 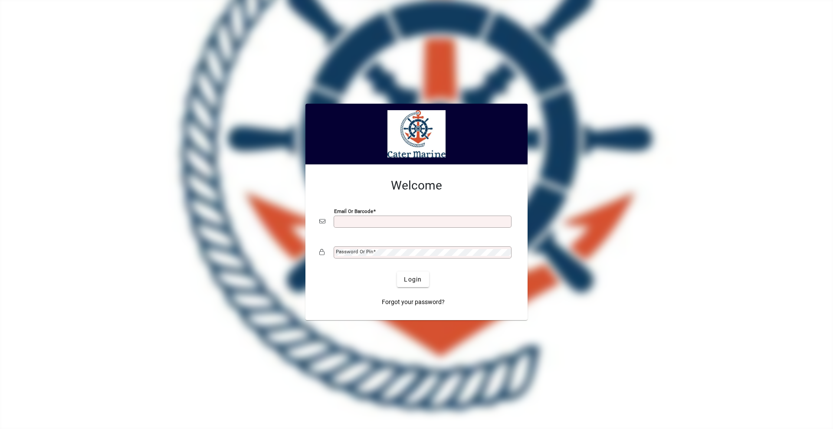 What do you see at coordinates (413, 302) in the screenshot?
I see `span: Forgot your password?` at bounding box center [413, 302].